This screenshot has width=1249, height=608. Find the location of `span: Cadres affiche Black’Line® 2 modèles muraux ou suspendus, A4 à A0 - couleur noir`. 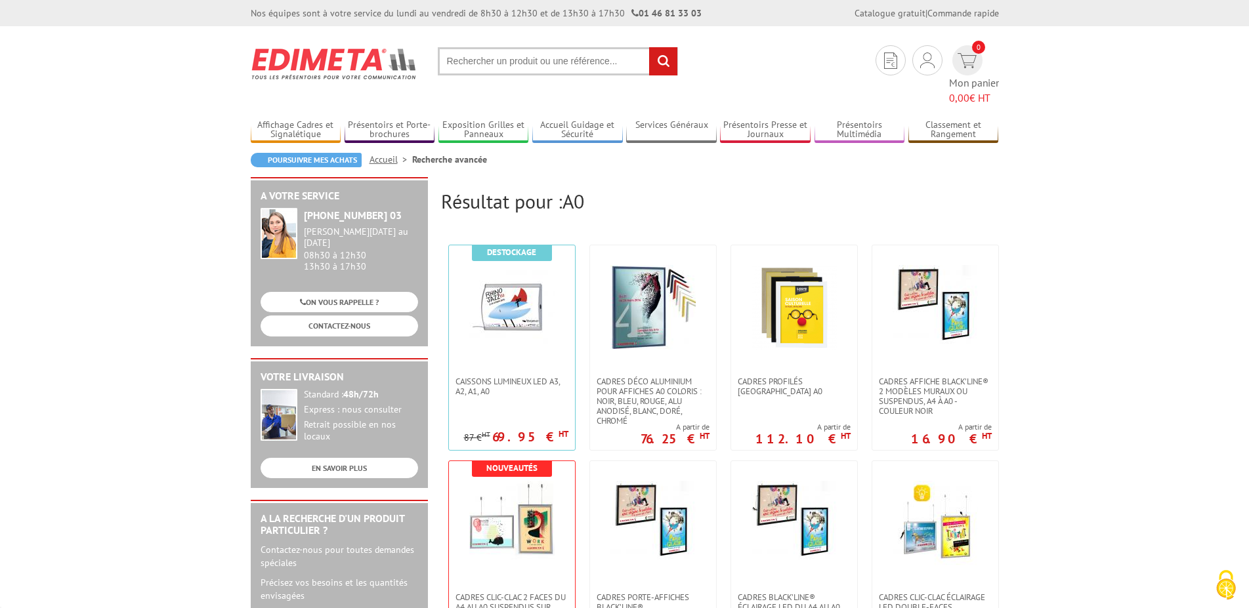

span: Cadres affiche Black’Line® 2 modèles muraux ou suspendus, A4 à A0 - couleur noir is located at coordinates (935, 396).